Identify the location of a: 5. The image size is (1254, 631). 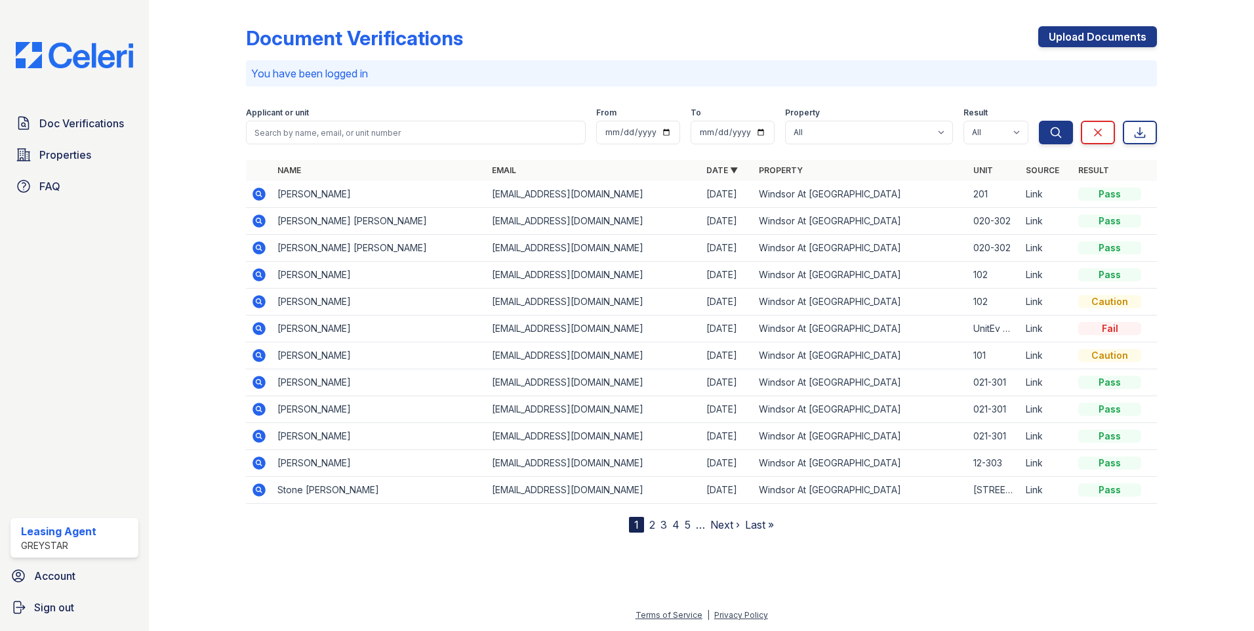
(688, 525).